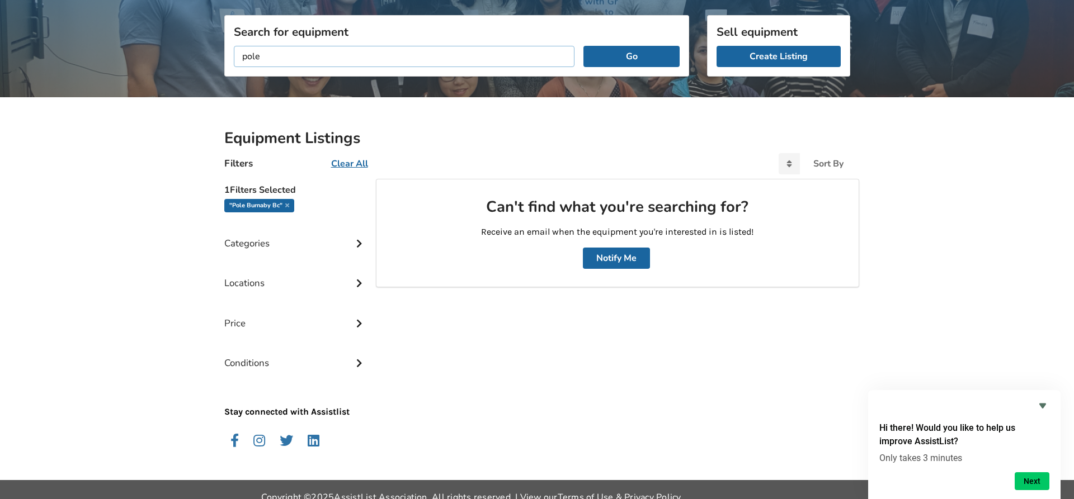  I want to click on h2: Hi there! Would you like to help us improve AssistList?, so click(964, 435).